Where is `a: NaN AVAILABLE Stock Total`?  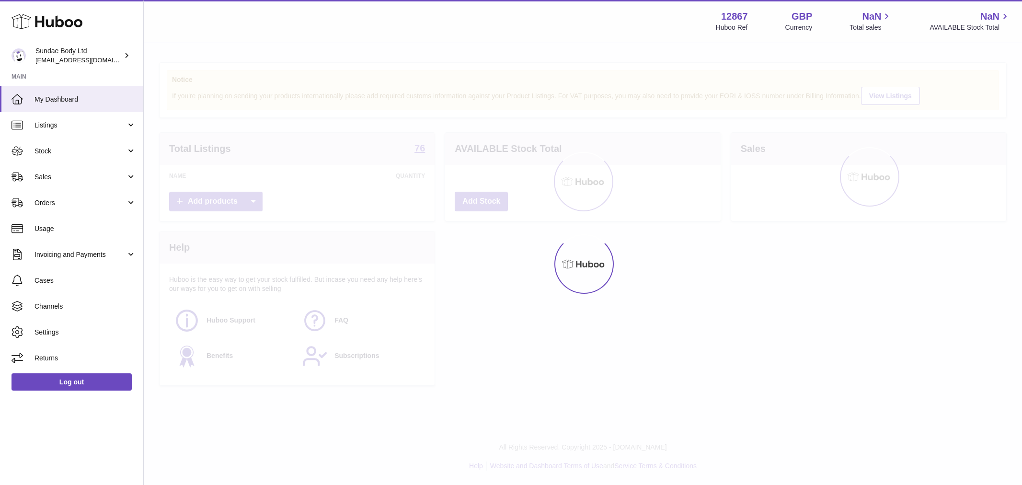
a: NaN AVAILABLE Stock Total is located at coordinates (970, 21).